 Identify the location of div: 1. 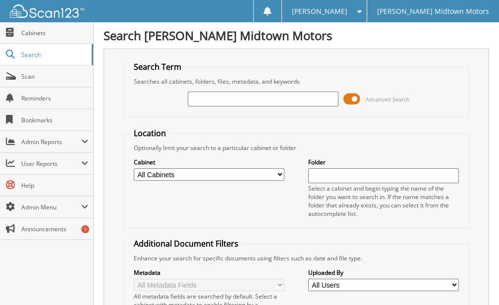
(85, 229).